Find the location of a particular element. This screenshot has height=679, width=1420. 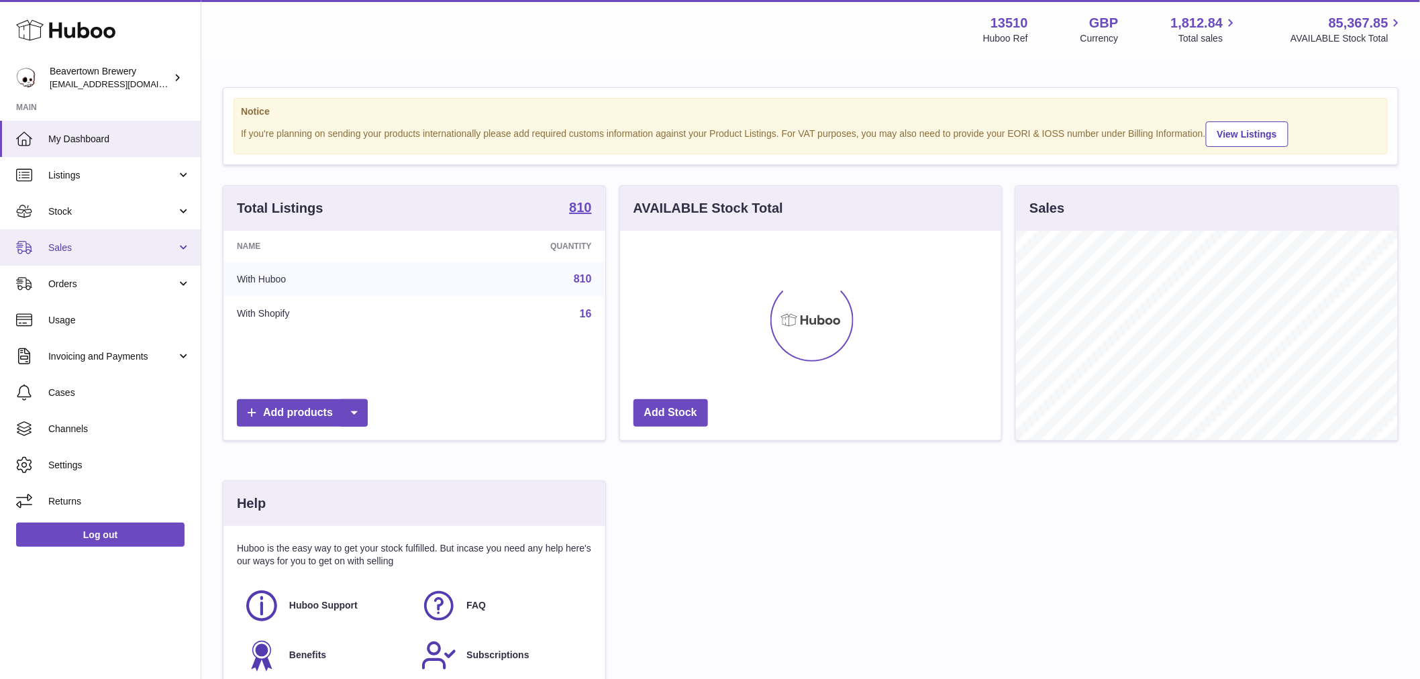

div: Beavertown Brewery is located at coordinates (110, 78).